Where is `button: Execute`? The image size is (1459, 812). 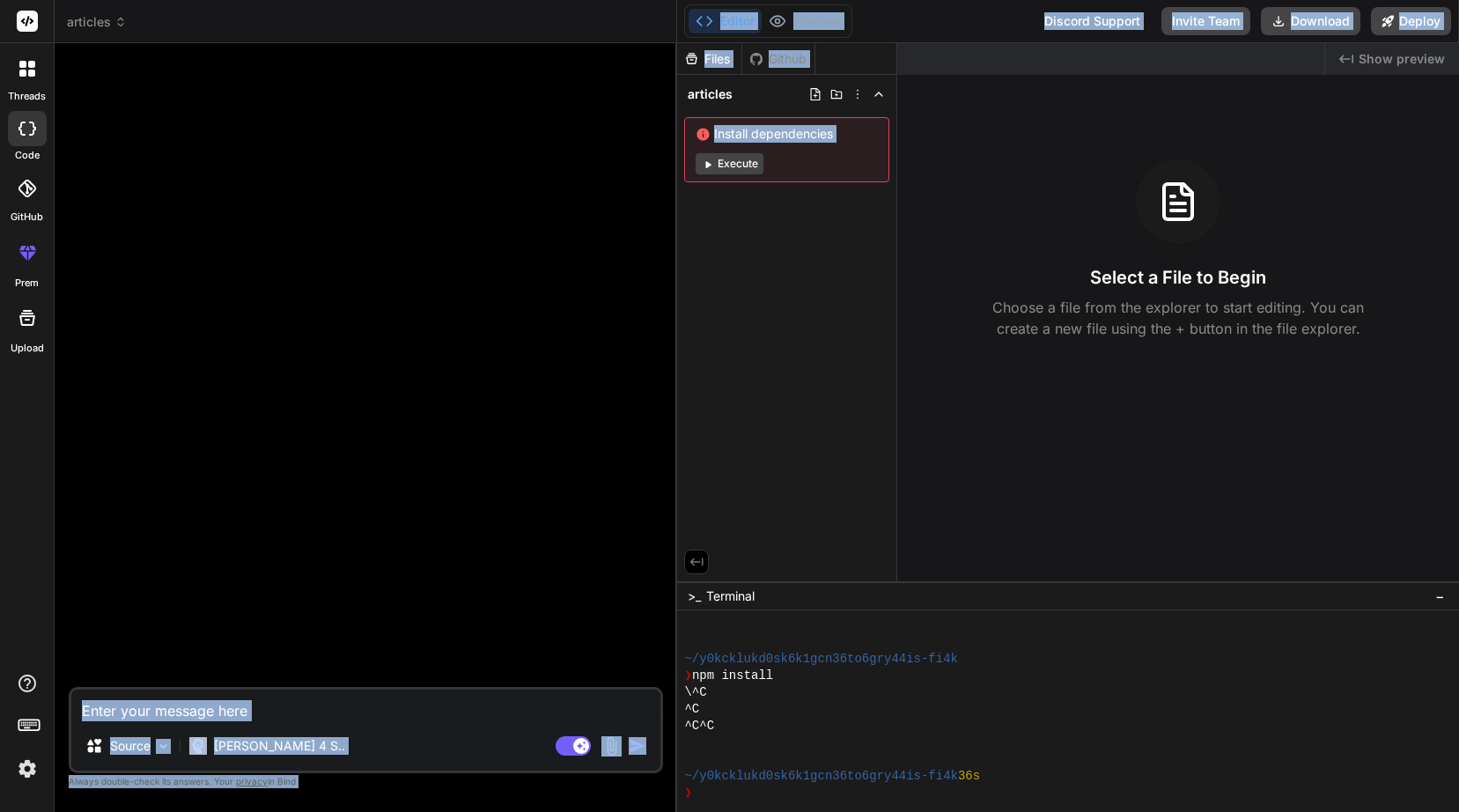
button: Execute is located at coordinates (730, 164).